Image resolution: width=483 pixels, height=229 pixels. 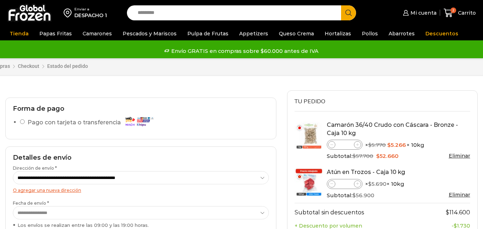 I want to click on select: Dirección de envío *, so click(x=141, y=178).